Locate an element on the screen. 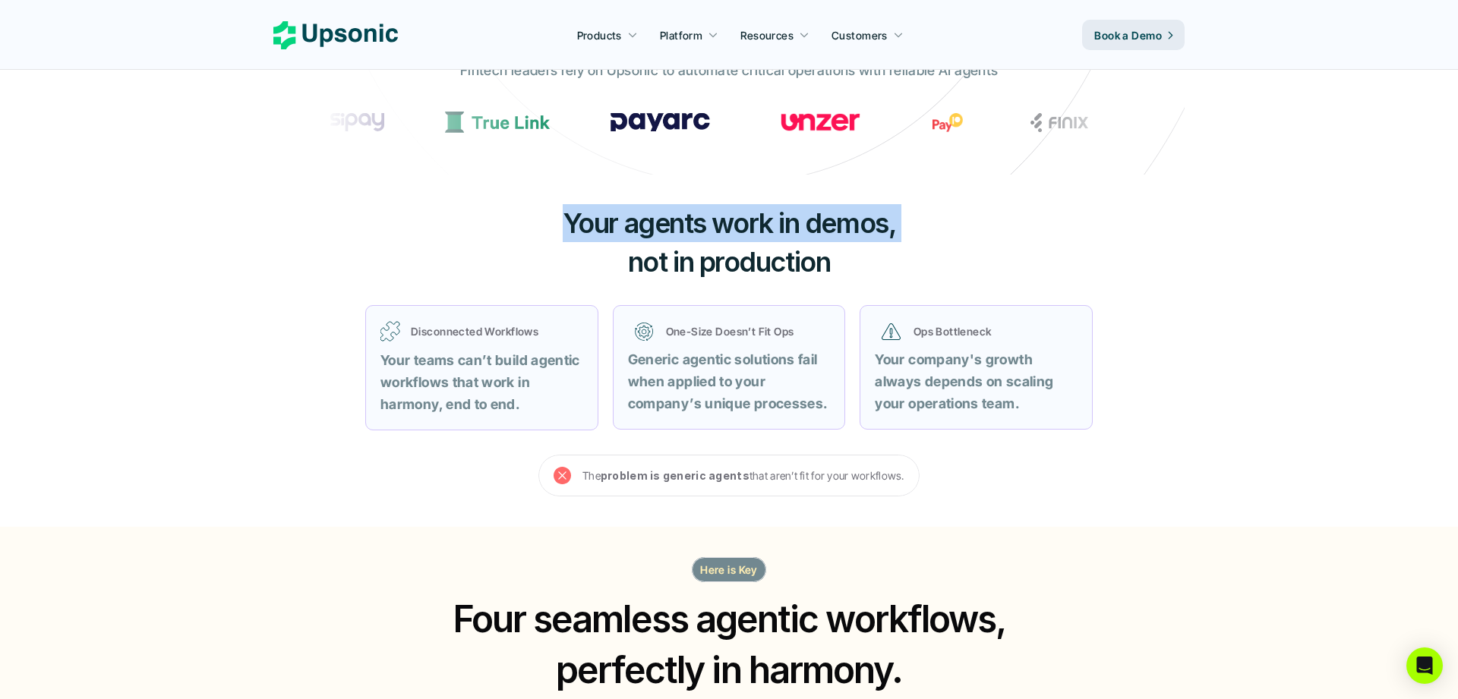 This screenshot has height=699, width=1458. p: Customers is located at coordinates (860, 35).